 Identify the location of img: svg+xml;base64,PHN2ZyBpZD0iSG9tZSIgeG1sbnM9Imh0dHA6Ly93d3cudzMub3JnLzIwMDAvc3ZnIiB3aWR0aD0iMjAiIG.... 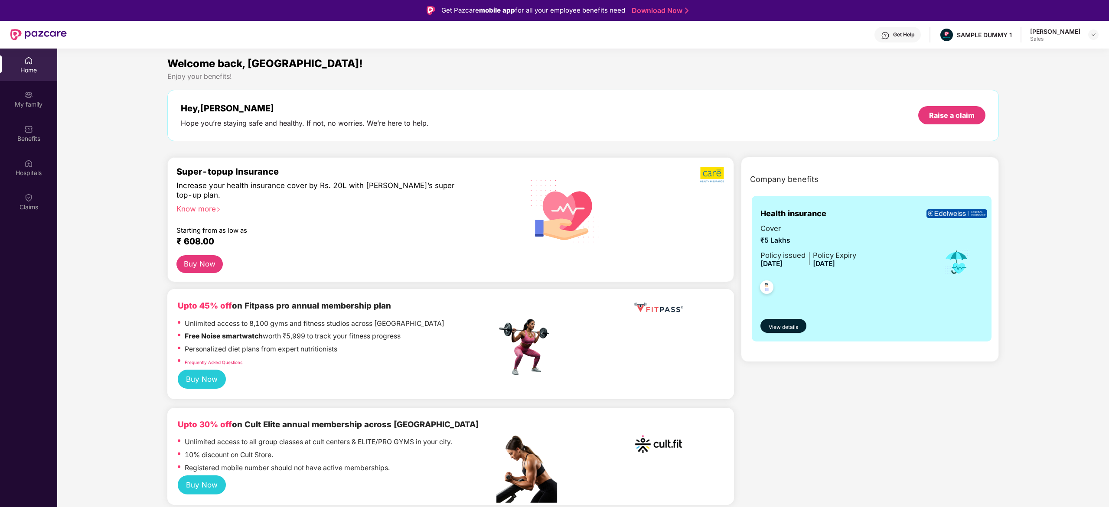
(29, 61).